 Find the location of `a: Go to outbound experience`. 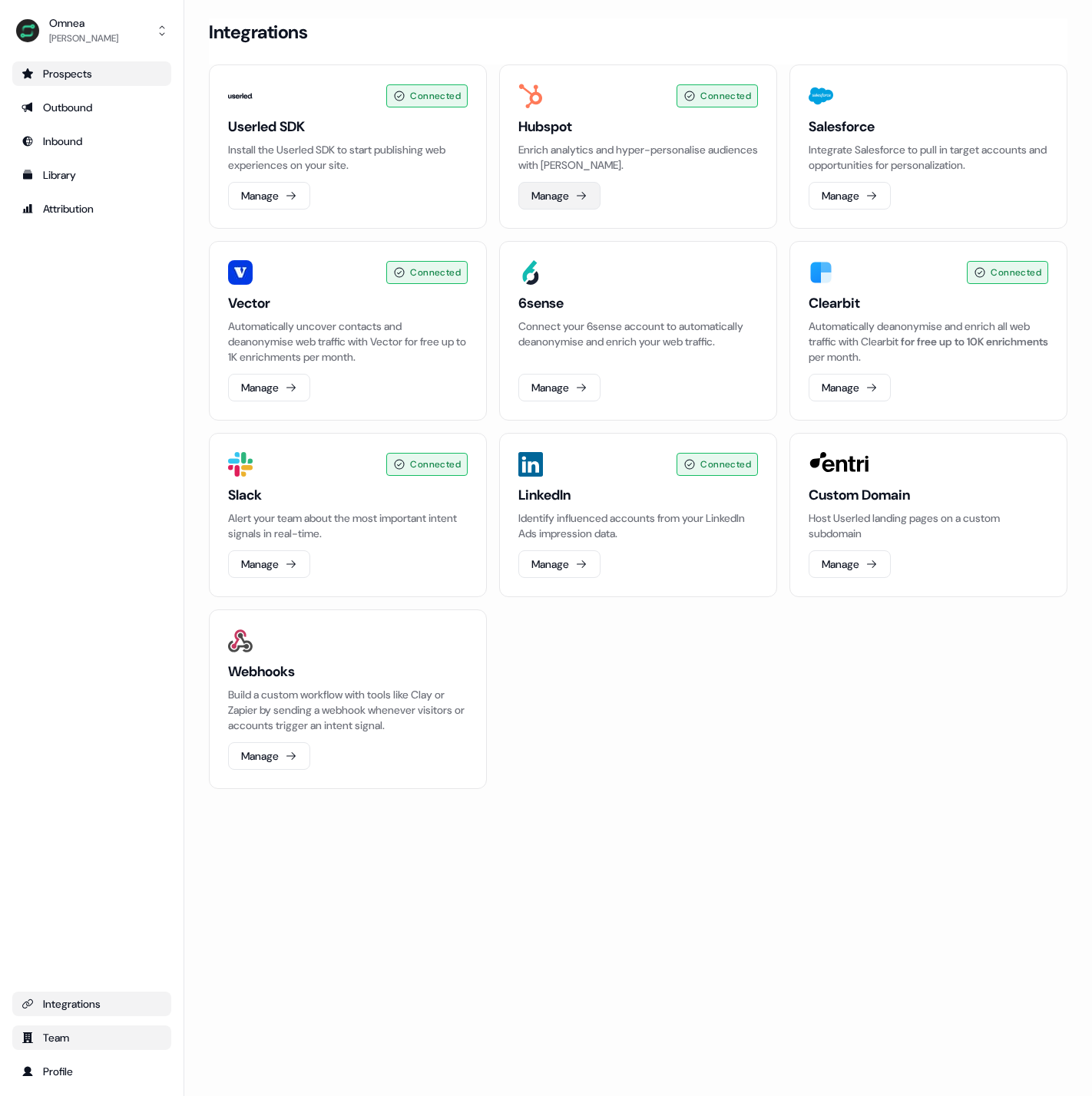

a: Go to outbound experience is located at coordinates (92, 108).